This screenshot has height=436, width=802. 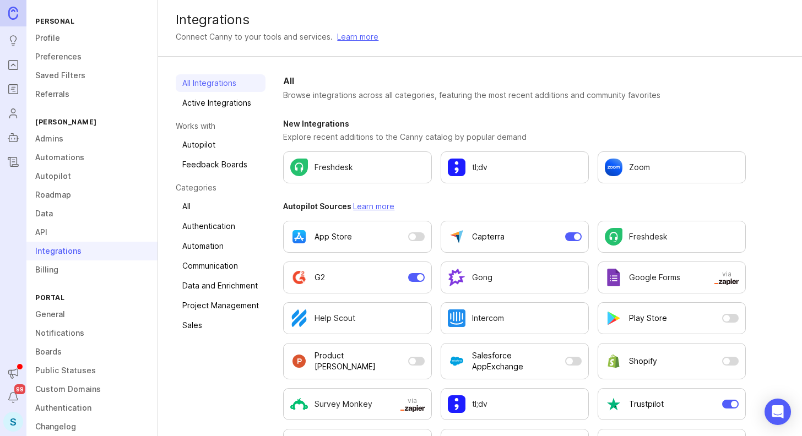 What do you see at coordinates (357, 405) in the screenshot?
I see `a: Configure Survey Monkey in a new tab.` at bounding box center [357, 405].